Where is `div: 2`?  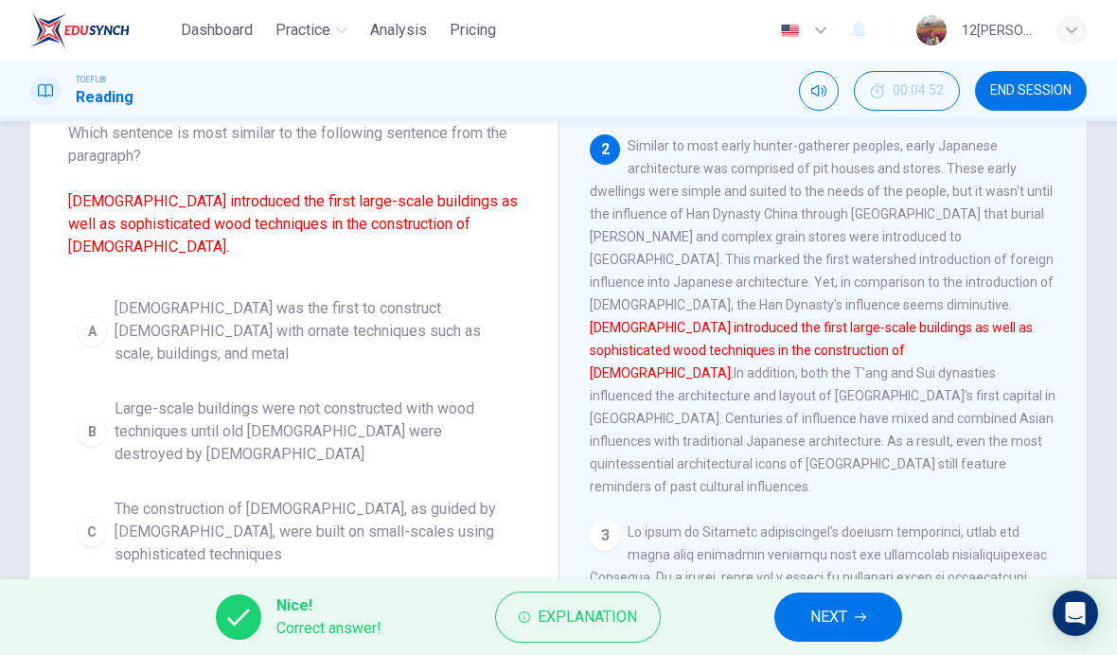 div: 2 is located at coordinates (605, 150).